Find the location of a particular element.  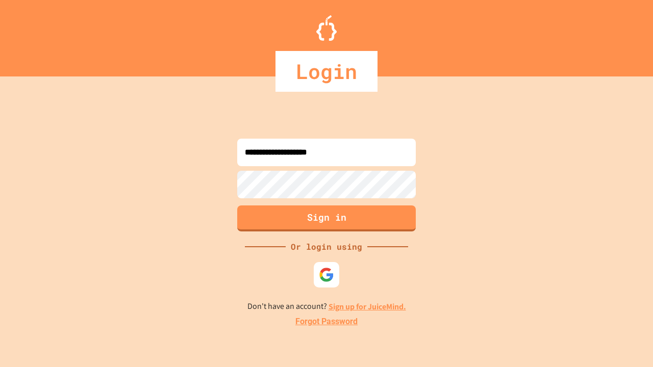

p: Don't have an account? is located at coordinates (326, 306).